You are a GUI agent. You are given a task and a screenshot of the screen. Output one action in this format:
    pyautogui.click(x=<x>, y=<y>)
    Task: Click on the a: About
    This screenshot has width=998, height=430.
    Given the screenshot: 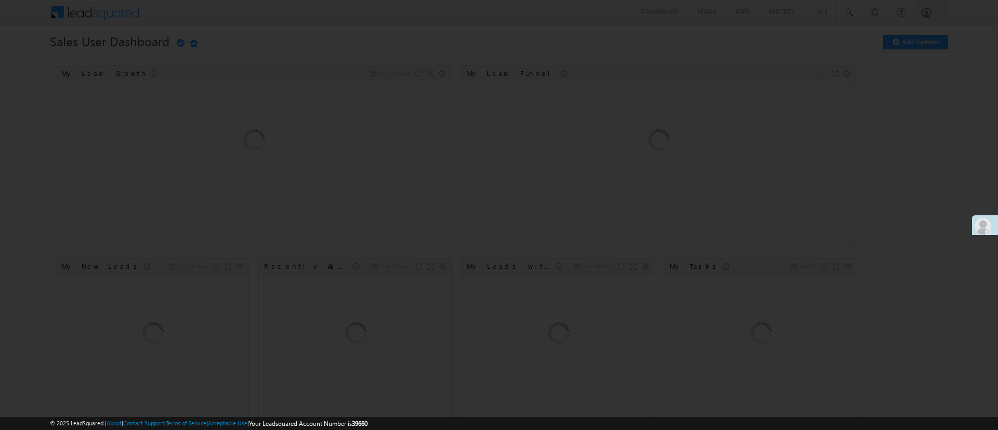 What is the action you would take?
    pyautogui.click(x=114, y=423)
    